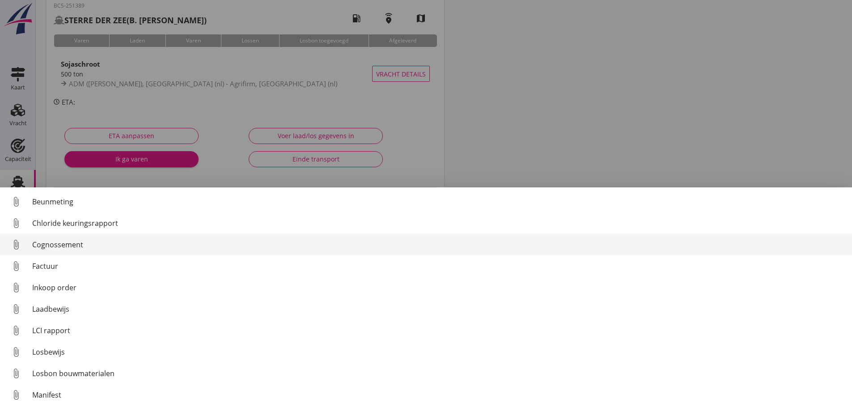  I want to click on div: Factuur, so click(439, 266).